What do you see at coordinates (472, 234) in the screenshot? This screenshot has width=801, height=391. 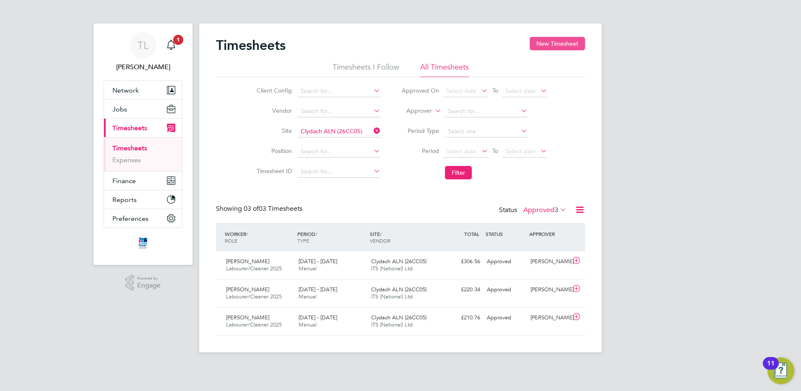 I see `span: TOTAL` at bounding box center [472, 234].